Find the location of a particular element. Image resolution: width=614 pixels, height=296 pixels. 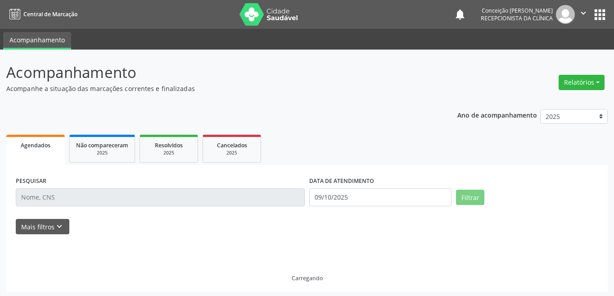

a: Acompanhamento is located at coordinates (37, 41).